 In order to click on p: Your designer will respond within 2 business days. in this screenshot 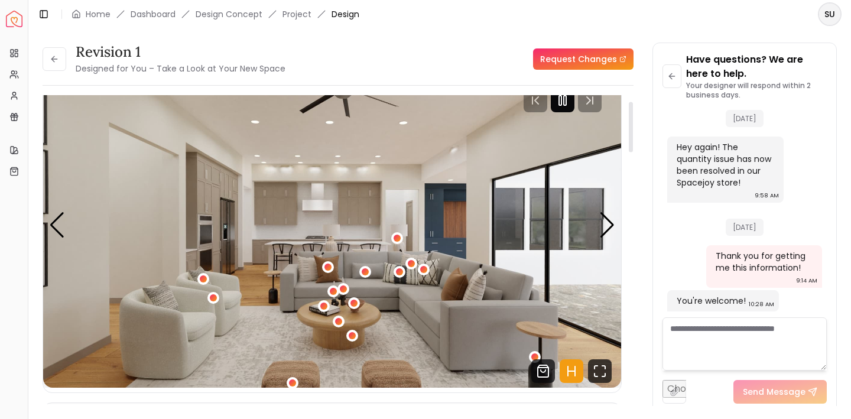, I will do `click(757, 90)`.